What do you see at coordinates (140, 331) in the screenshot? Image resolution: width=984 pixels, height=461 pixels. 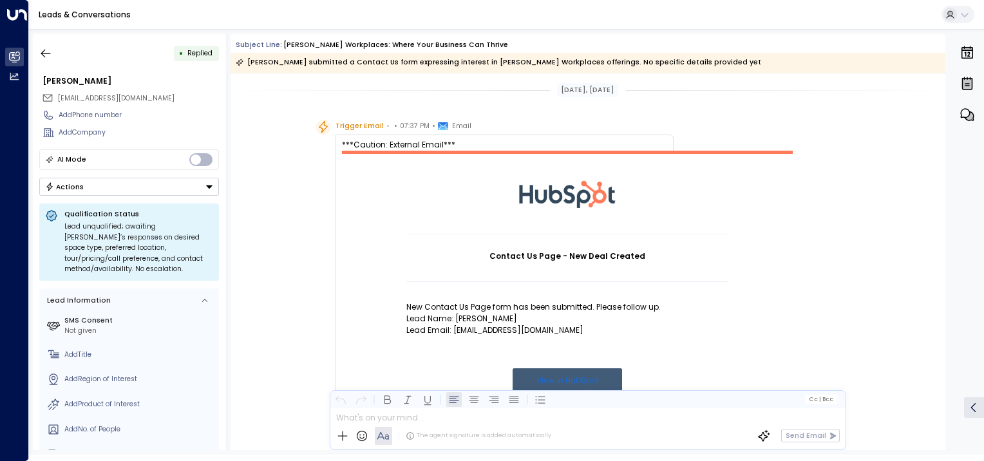 I see `div: Not given` at bounding box center [140, 331].